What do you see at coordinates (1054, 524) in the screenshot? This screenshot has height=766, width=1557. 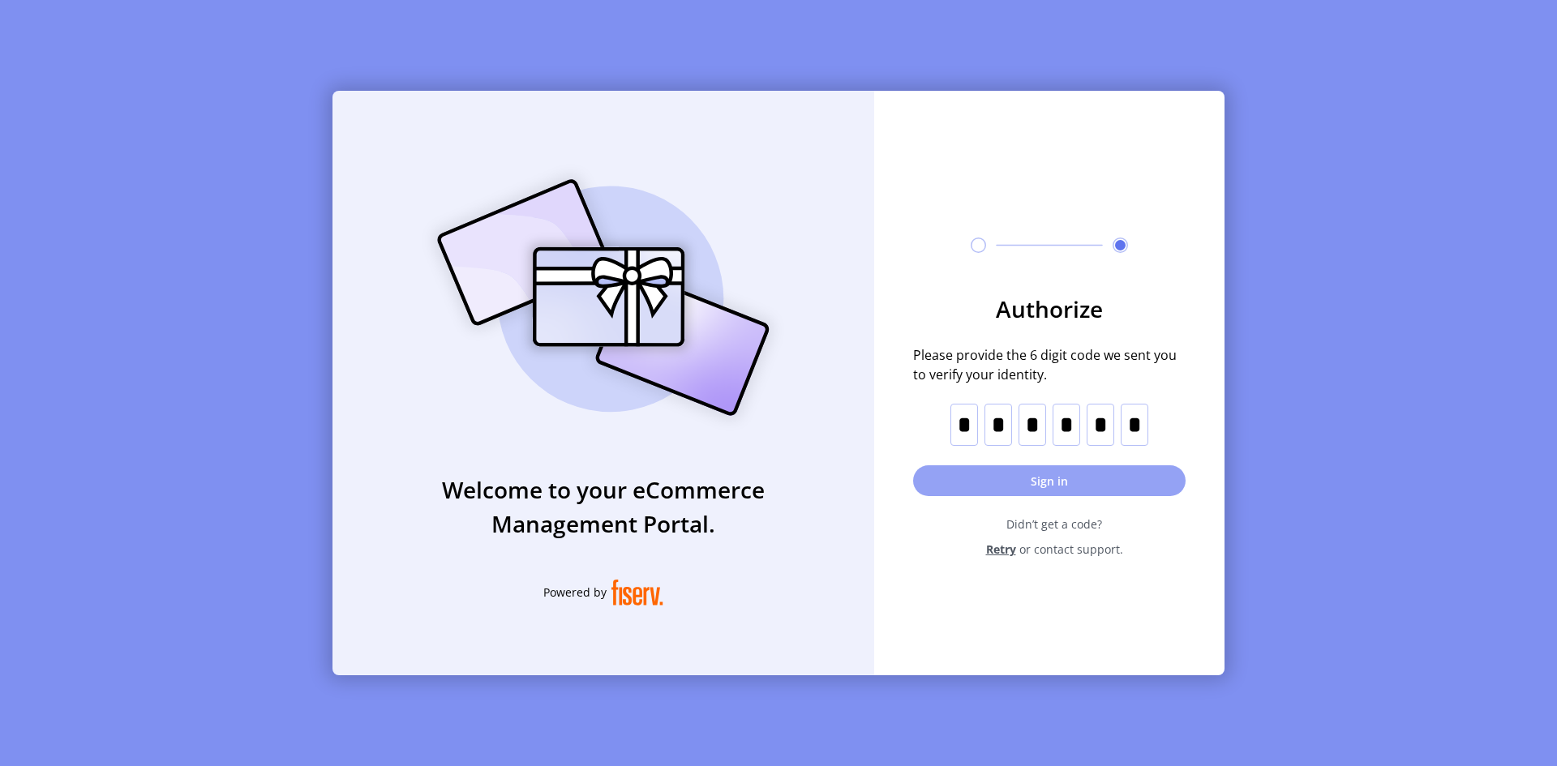 I see `span: Didn’t get a code?` at bounding box center [1054, 524].